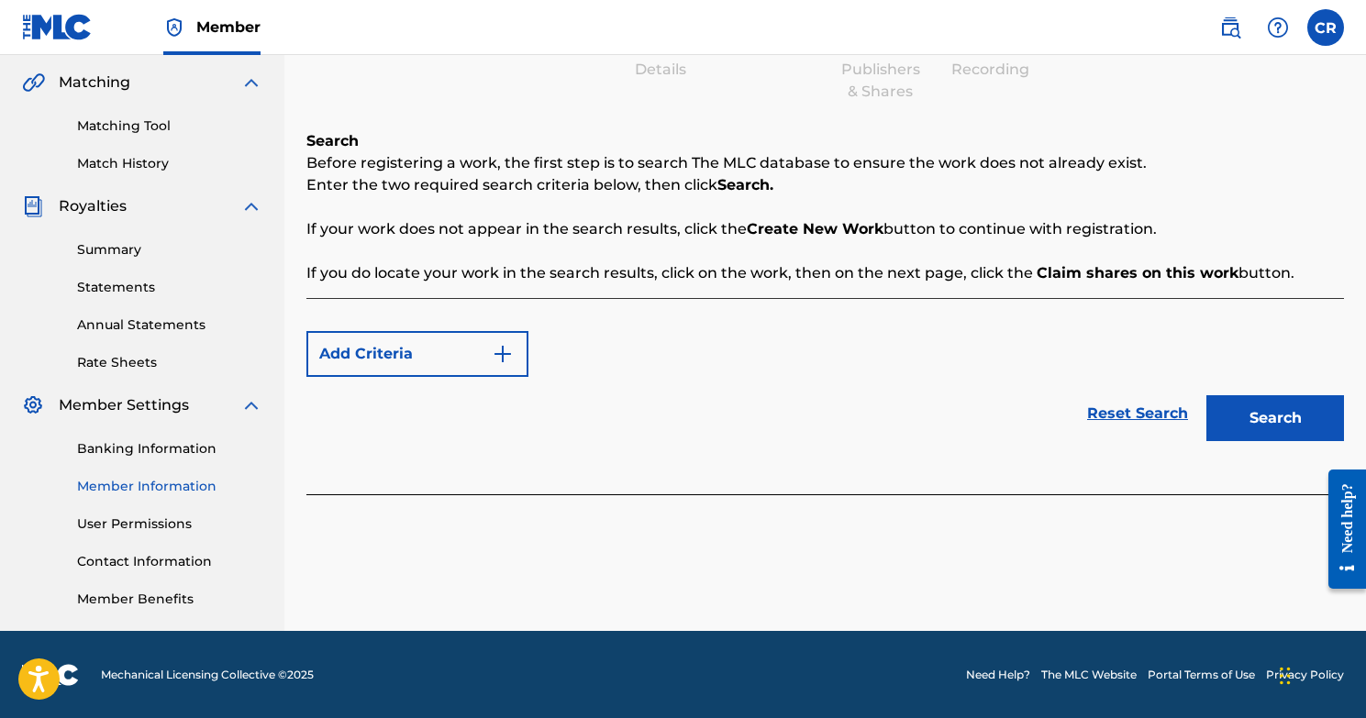  Describe the element at coordinates (1285, 676) in the screenshot. I see `div: Drag` at that location.